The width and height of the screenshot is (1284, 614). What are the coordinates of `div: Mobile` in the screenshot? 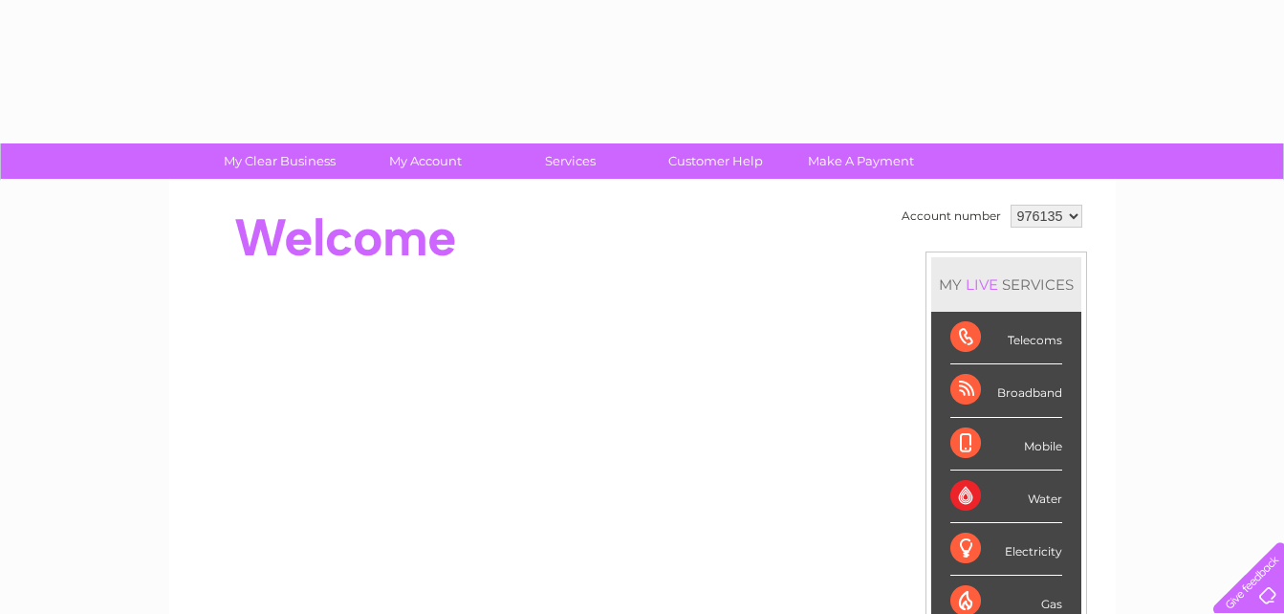 It's located at (1006, 444).